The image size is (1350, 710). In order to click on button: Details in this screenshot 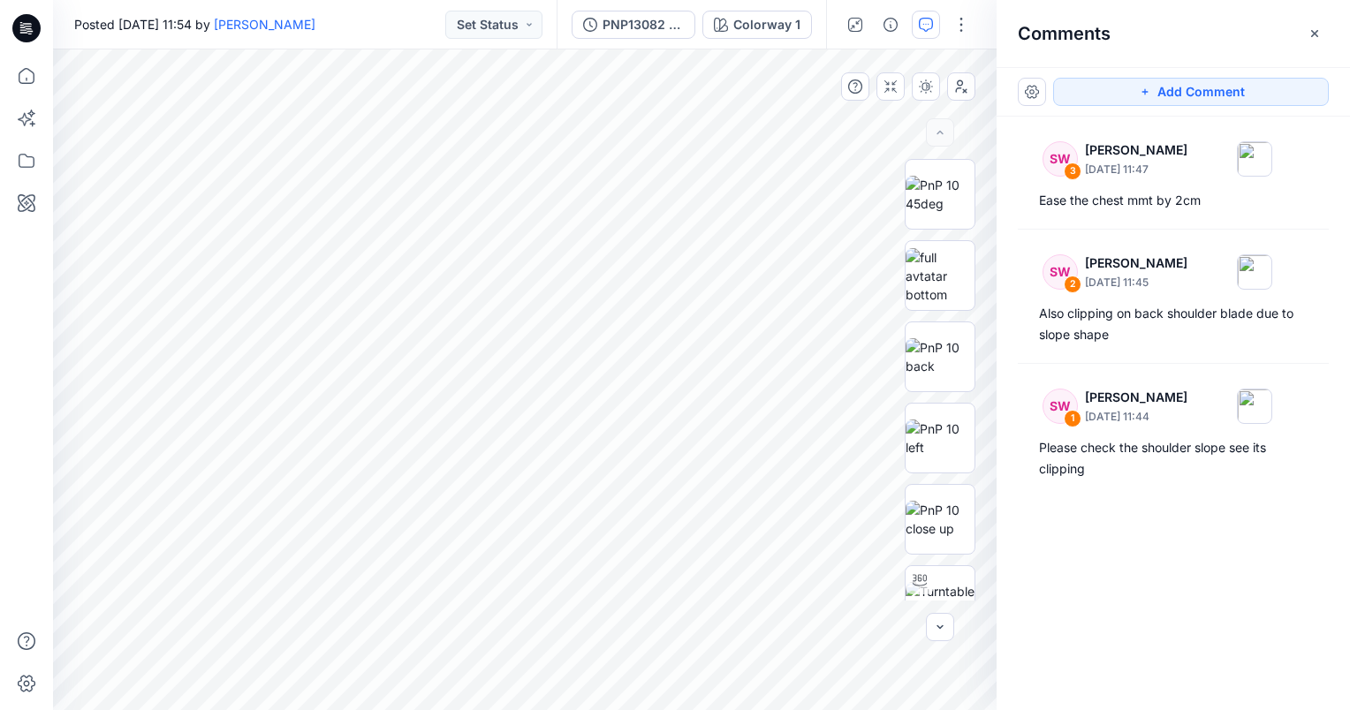, I will do `click(891, 25)`.